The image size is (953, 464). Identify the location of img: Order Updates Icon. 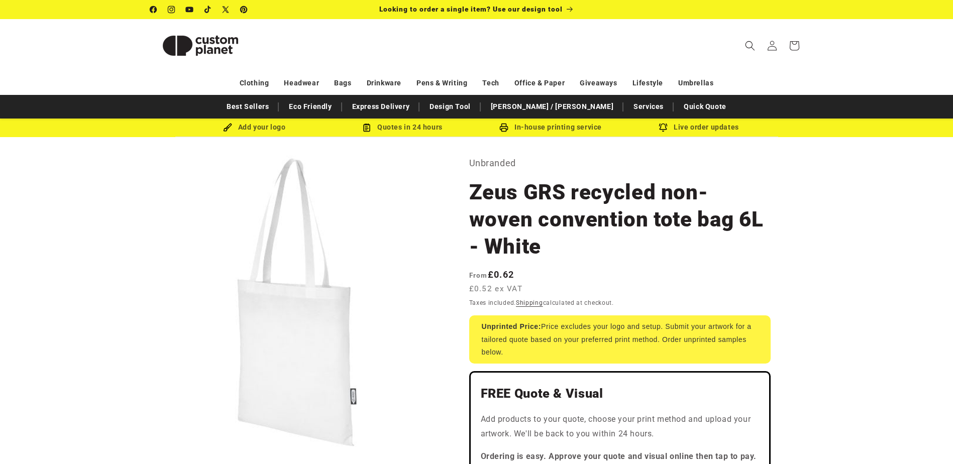
(367, 128).